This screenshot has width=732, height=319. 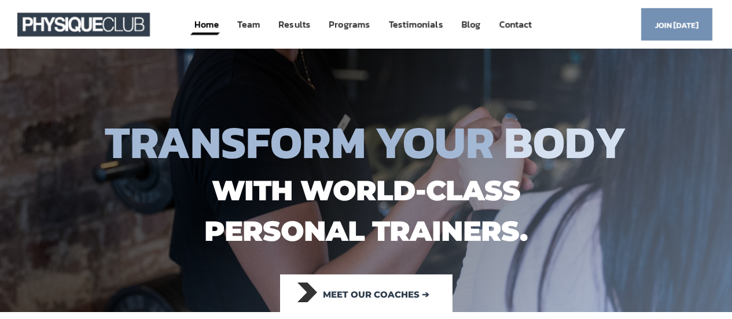 What do you see at coordinates (470, 24) in the screenshot?
I see `a: Blog` at bounding box center [470, 24].